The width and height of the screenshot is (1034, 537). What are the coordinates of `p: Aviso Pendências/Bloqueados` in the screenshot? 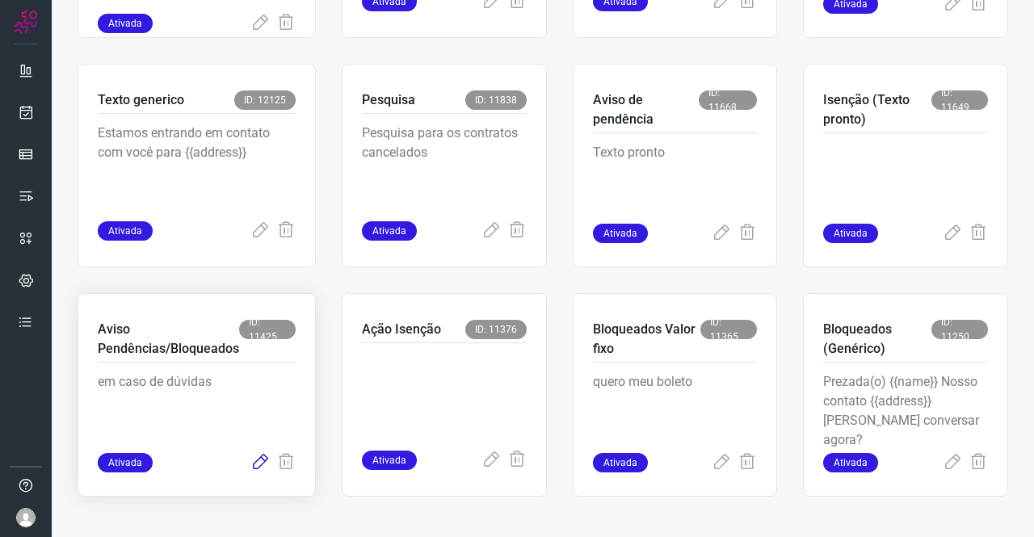 It's located at (168, 339).